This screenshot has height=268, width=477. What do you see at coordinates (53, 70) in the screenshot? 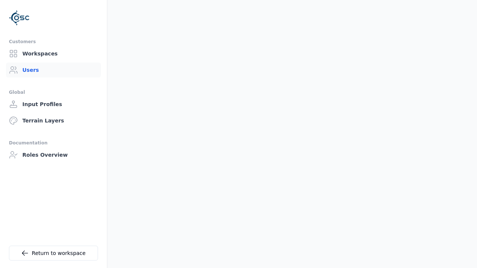
I see `a: Users` at bounding box center [53, 70].